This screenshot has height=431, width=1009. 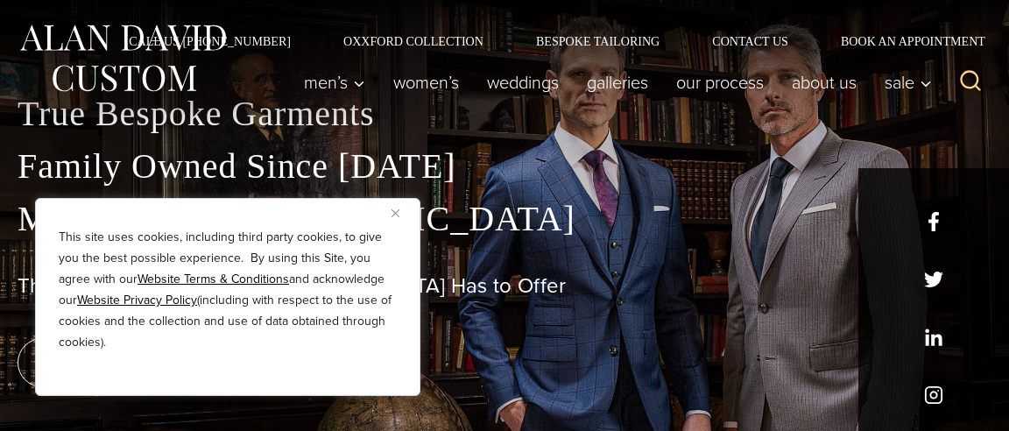 What do you see at coordinates (615, 82) in the screenshot?
I see `nav: Primary Navigation` at bounding box center [615, 82].